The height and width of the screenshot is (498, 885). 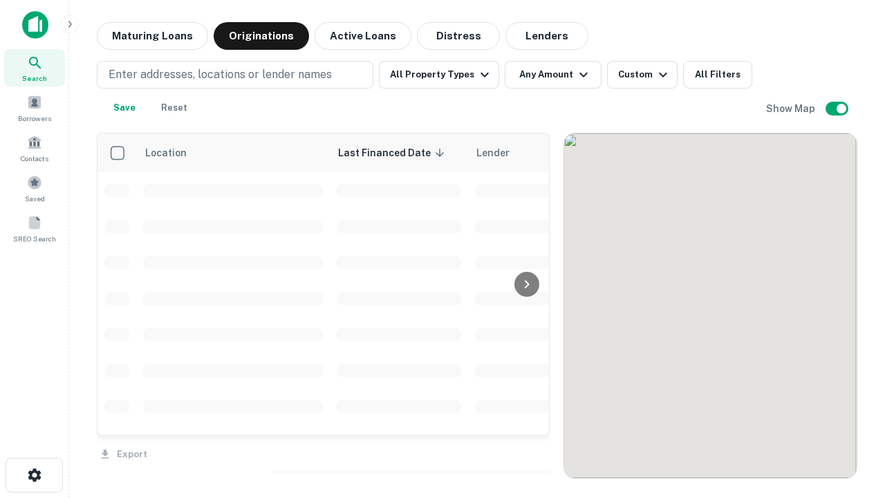 What do you see at coordinates (439, 75) in the screenshot?
I see `button: All Property Types` at bounding box center [439, 75].